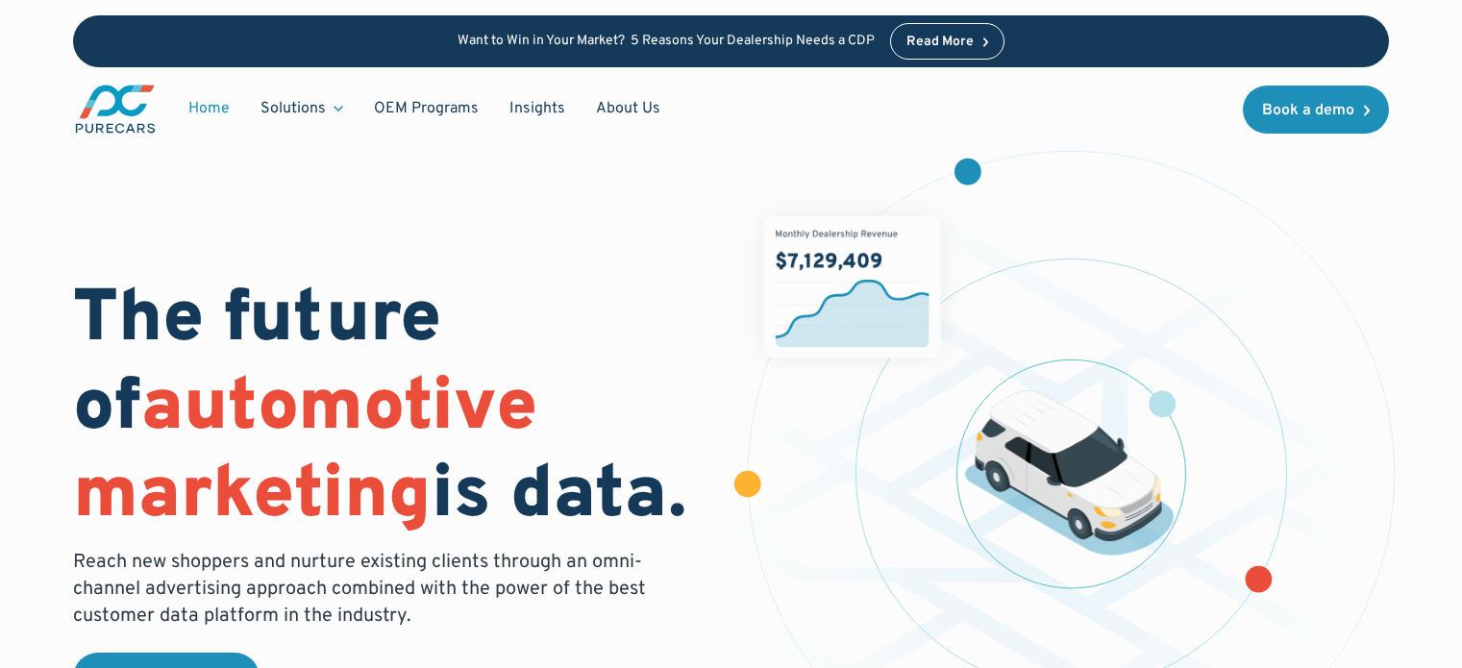 This screenshot has width=1462, height=668. Describe the element at coordinates (940, 42) in the screenshot. I see `div: Read More` at that location.